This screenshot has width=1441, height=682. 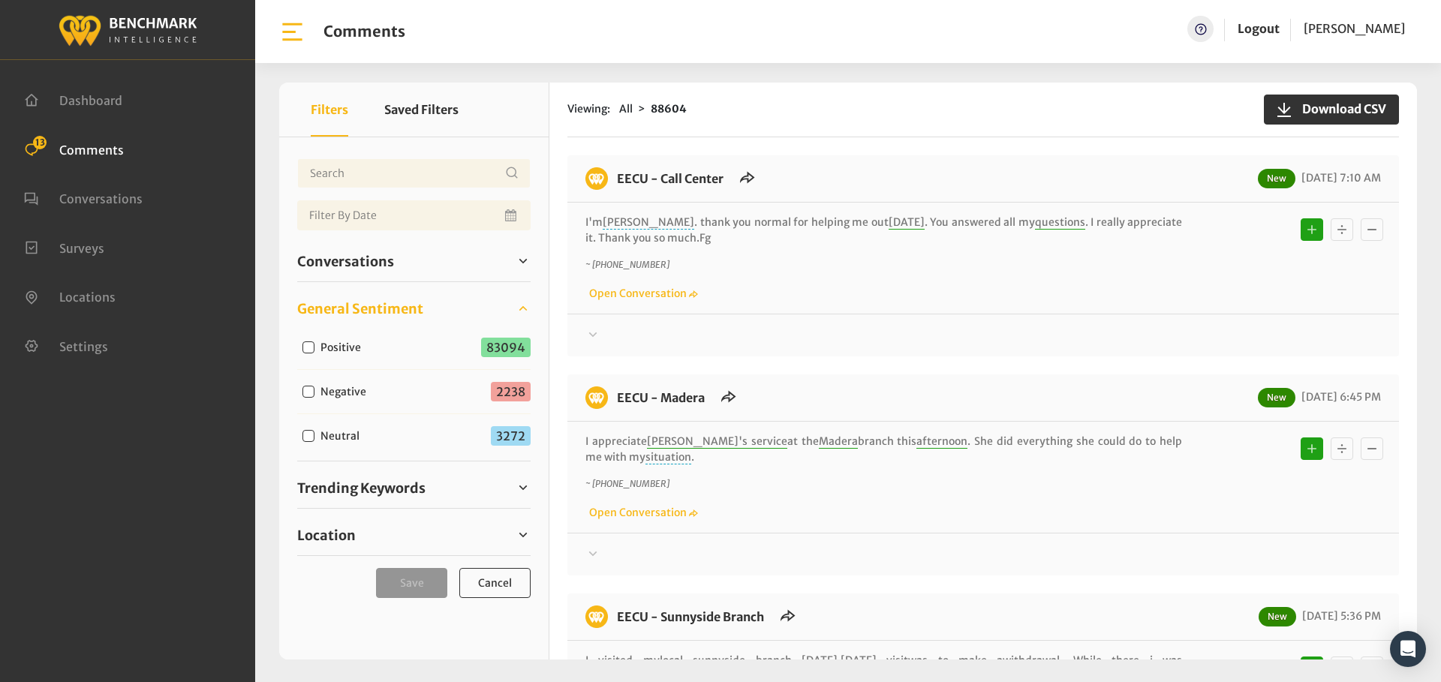 What do you see at coordinates (414, 488) in the screenshot?
I see `a: Trending Keywords` at bounding box center [414, 488].